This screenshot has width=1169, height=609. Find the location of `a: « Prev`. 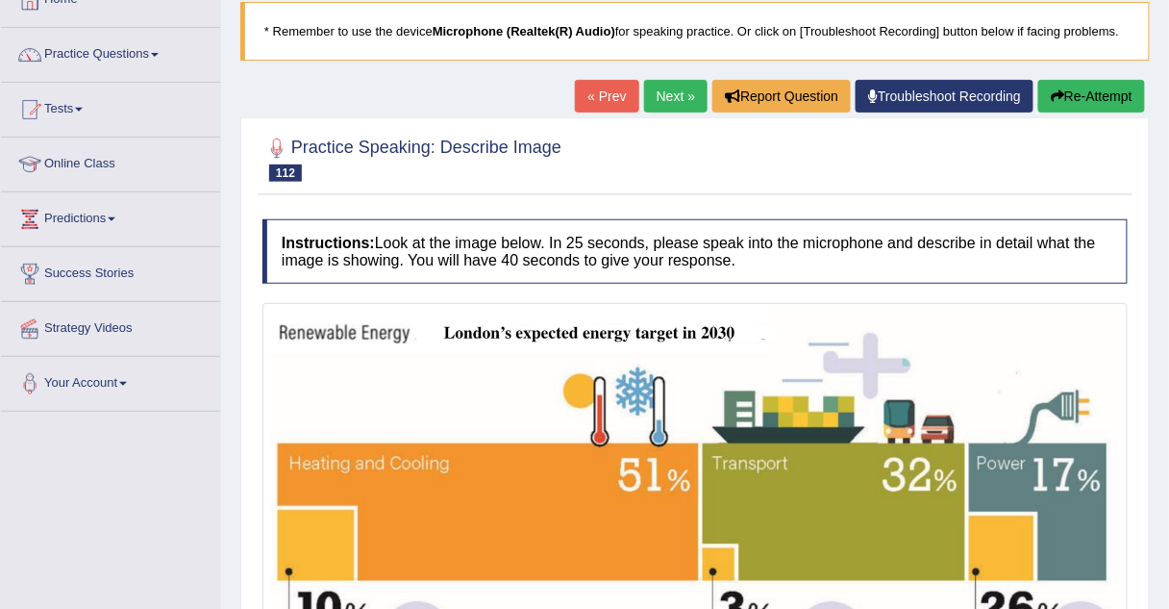

a: « Prev is located at coordinates (607, 96).